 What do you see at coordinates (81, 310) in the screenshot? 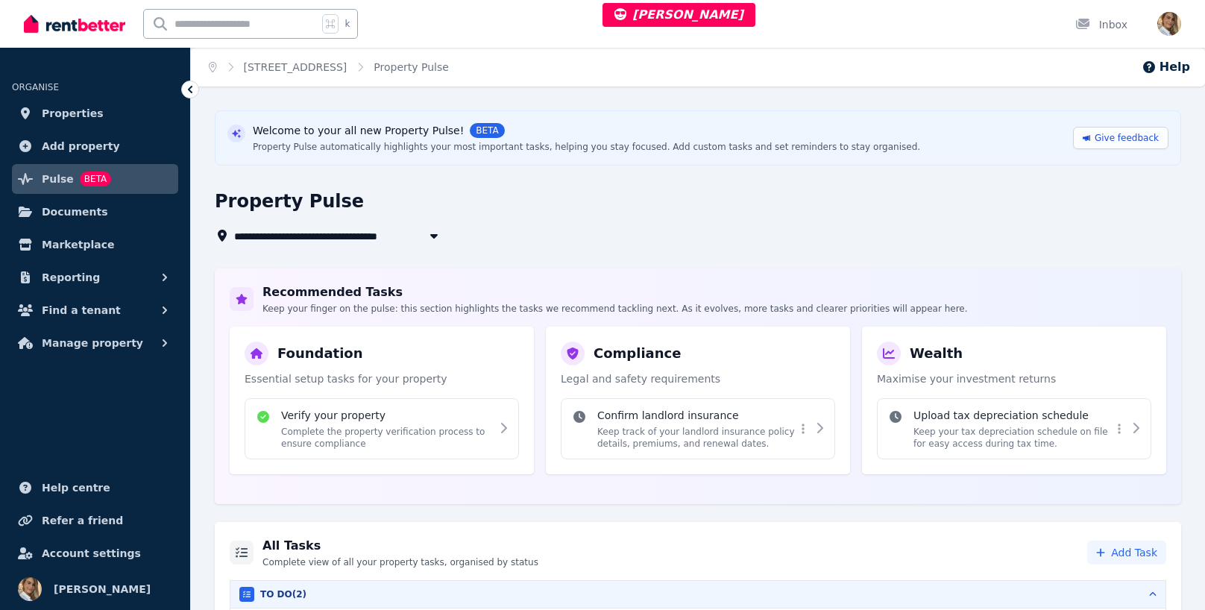
I see `span: Find a tenant` at bounding box center [81, 310].